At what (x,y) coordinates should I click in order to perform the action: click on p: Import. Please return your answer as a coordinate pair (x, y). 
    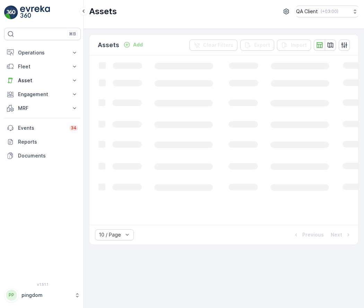
    Looking at the image, I should click on (299, 45).